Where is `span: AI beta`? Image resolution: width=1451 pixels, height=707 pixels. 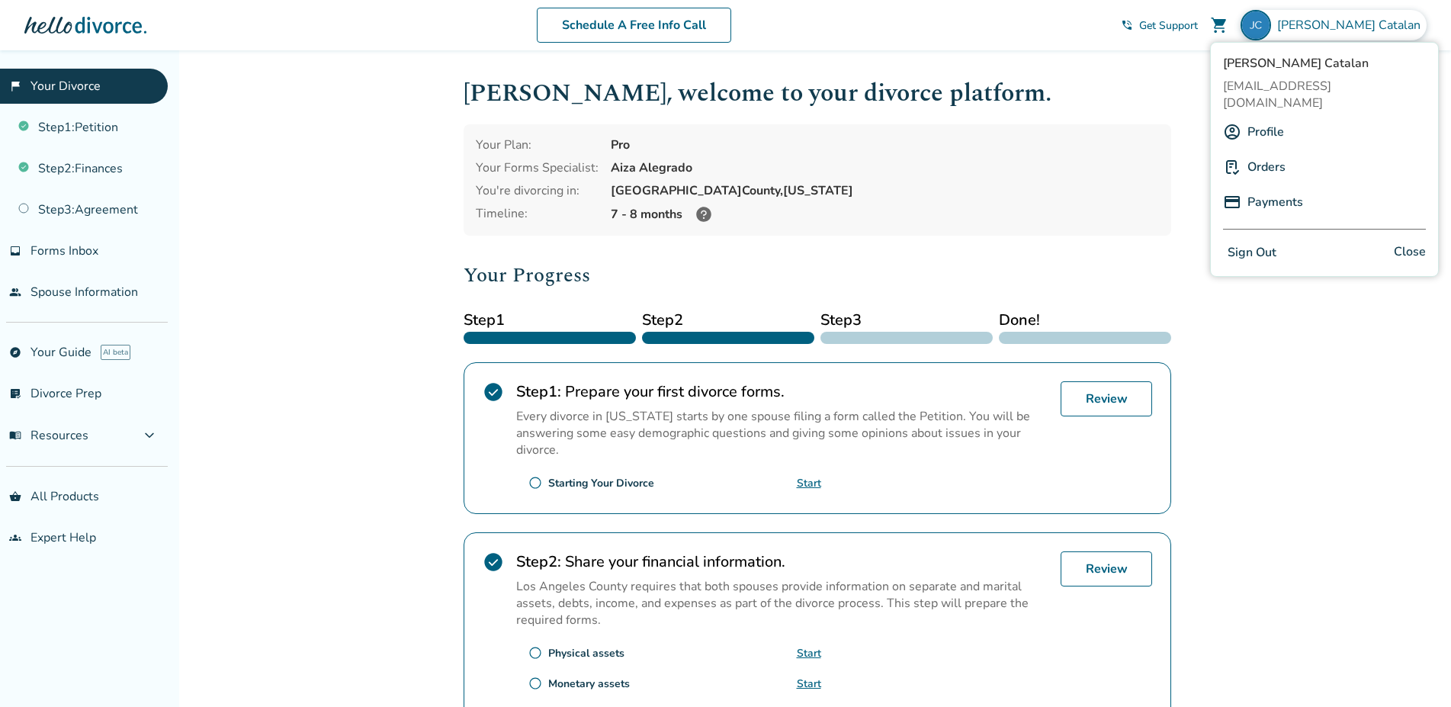
span: AI beta is located at coordinates (115, 352).